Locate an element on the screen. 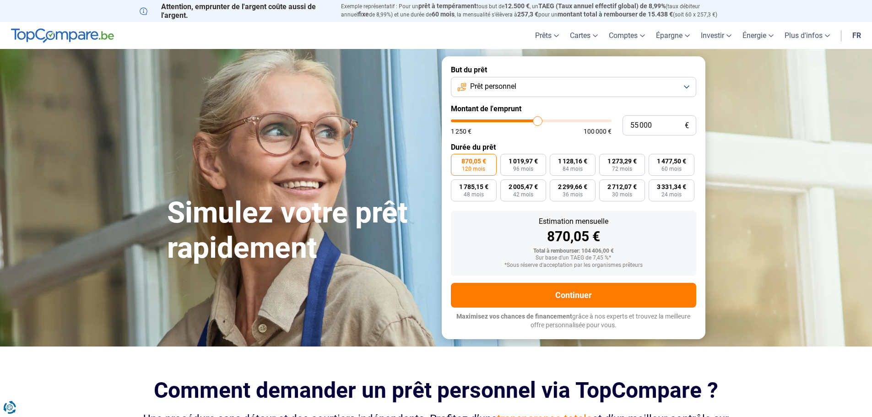 This screenshot has height=417, width=872. a: Prêts is located at coordinates (547, 35).